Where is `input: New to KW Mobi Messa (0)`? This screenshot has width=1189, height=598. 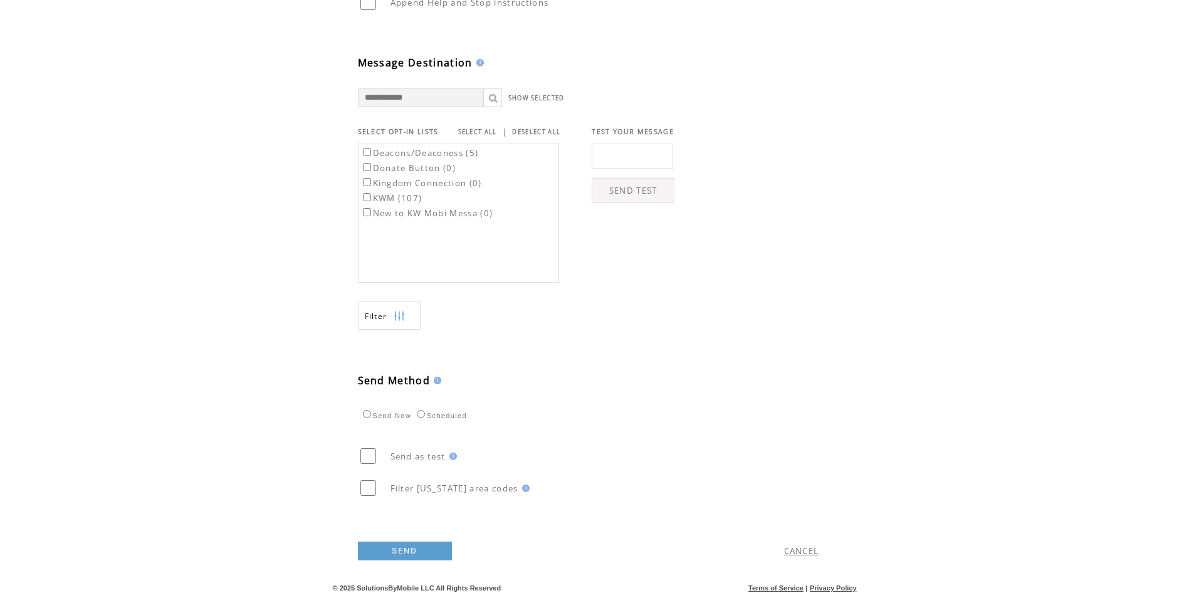
input: New to KW Mobi Messa (0) is located at coordinates (367, 212).